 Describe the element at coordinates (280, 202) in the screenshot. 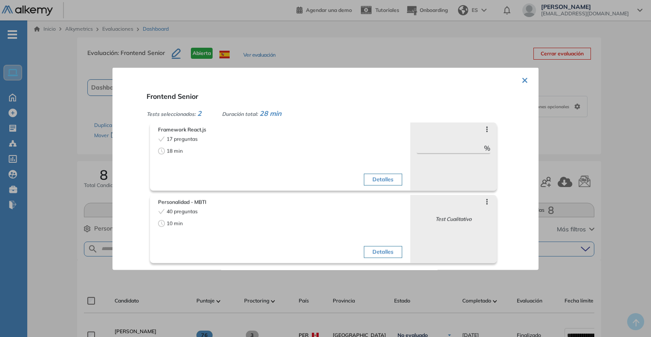

I see `span: Personalidad - MBTI` at that location.